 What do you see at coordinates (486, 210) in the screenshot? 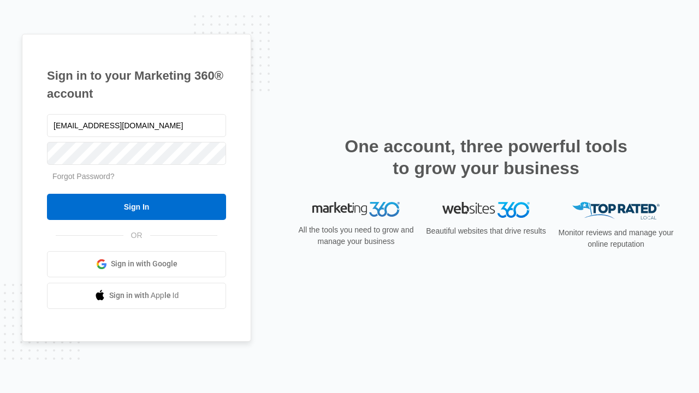
I see `img: Websites 360` at bounding box center [486, 210].